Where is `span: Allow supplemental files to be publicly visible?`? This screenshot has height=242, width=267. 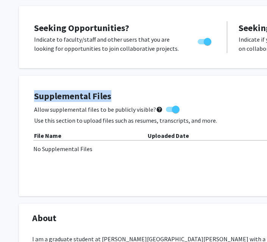 span: Allow supplemental files to be publicly visible? is located at coordinates (98, 109).